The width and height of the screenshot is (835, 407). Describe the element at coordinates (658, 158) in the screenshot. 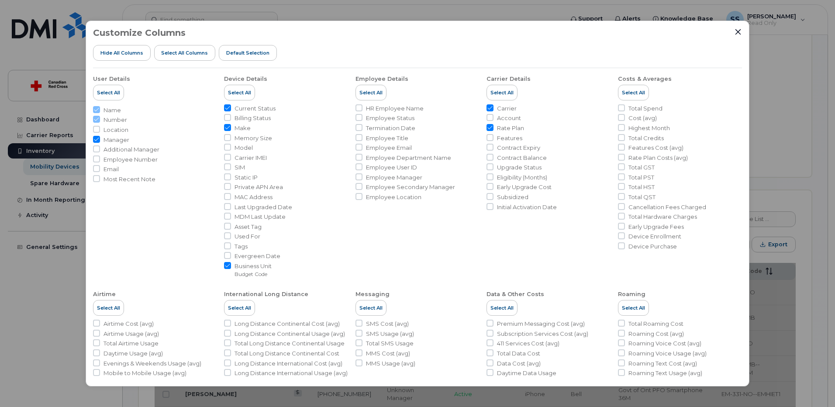

I see `span: Rate Plan Costs (avg)` at that location.